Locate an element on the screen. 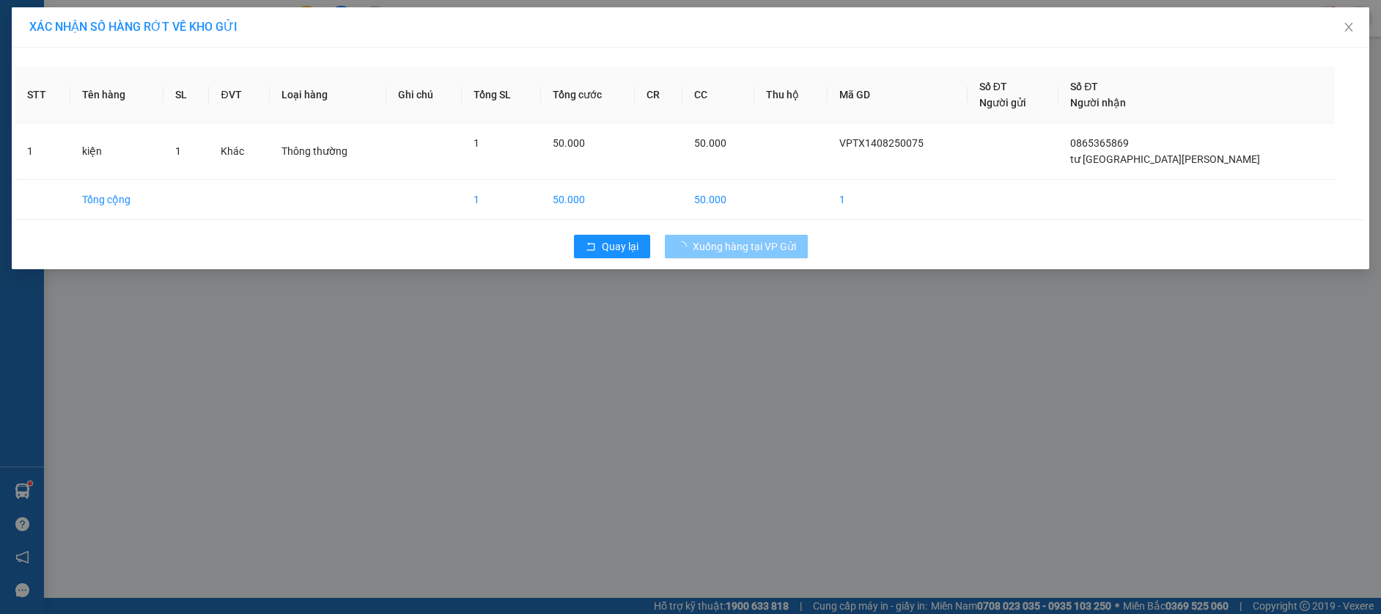 This screenshot has height=614, width=1381. td: Tổng cộng is located at coordinates (117, 199).